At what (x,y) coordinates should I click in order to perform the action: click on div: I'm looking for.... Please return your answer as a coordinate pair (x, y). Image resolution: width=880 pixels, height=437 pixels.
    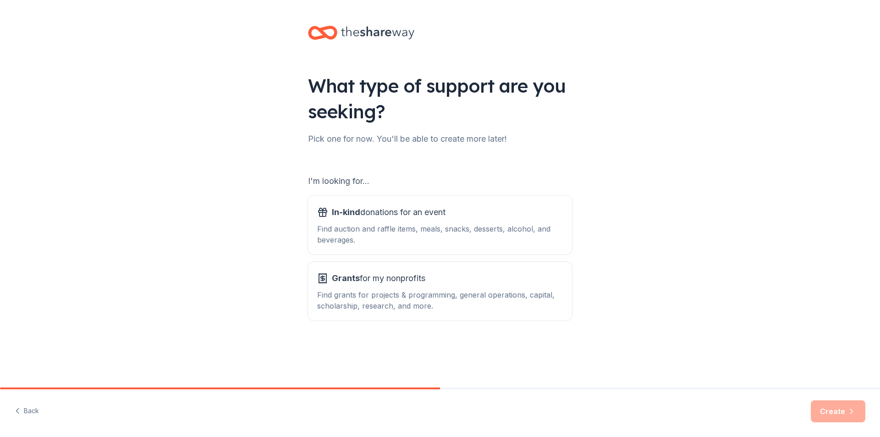
    Looking at the image, I should click on (440, 181).